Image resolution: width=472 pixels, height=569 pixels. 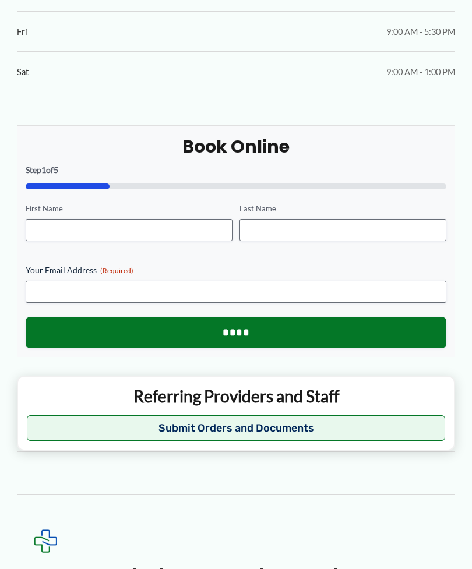 What do you see at coordinates (23, 72) in the screenshot?
I see `span: Sat` at bounding box center [23, 72].